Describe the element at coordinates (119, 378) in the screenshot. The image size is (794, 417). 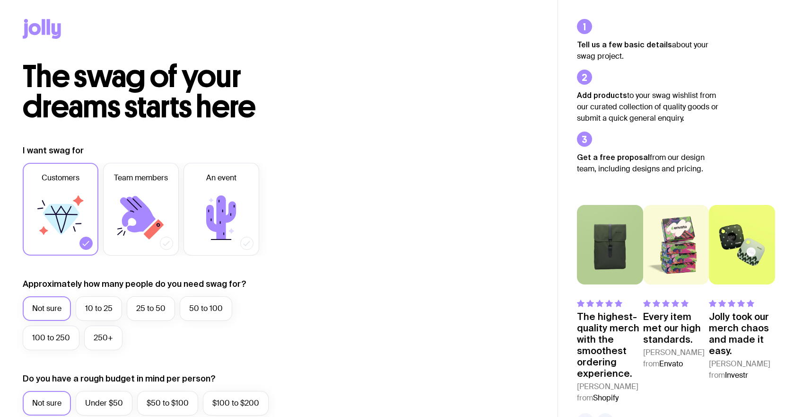
I see `label: Do you have a rough budget in mind per person?` at that location.